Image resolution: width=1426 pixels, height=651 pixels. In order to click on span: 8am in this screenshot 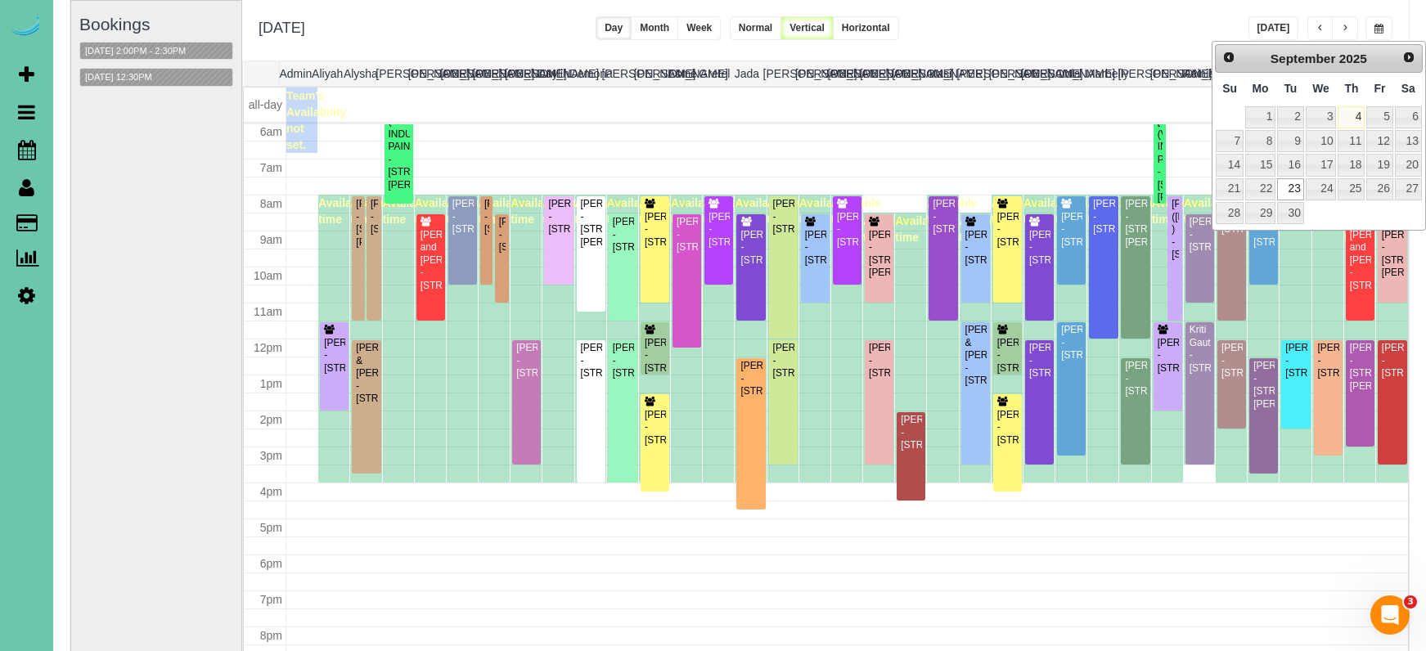, I will do `click(271, 204)`.